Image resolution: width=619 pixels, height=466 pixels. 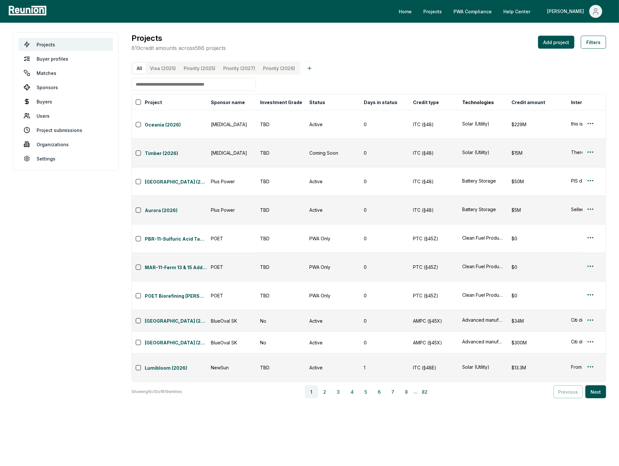 What do you see at coordinates (176, 238) in the screenshot?
I see `button: PBR-11-Sulfuric Acid Tank Replacement (MAR) (2025)` at bounding box center [176, 238].